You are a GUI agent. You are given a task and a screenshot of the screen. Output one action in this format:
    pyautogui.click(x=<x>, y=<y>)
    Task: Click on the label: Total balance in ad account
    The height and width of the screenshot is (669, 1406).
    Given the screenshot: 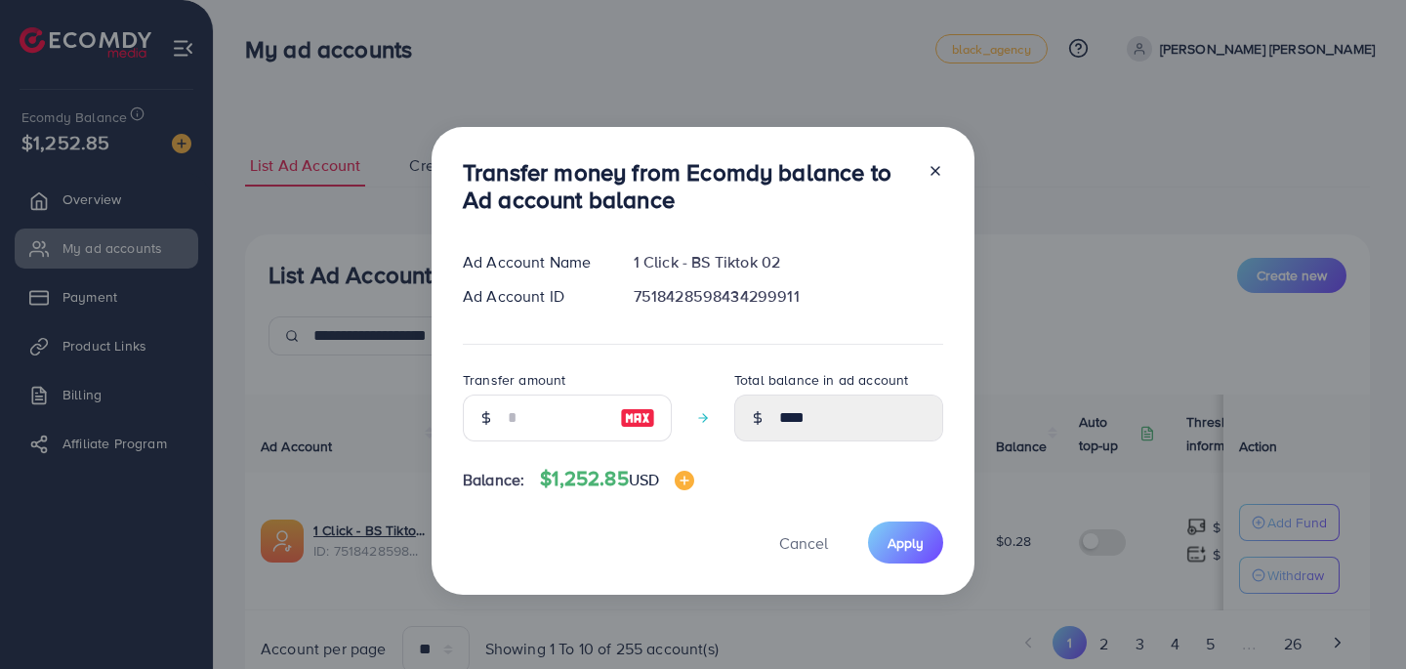 What is the action you would take?
    pyautogui.click(x=821, y=380)
    